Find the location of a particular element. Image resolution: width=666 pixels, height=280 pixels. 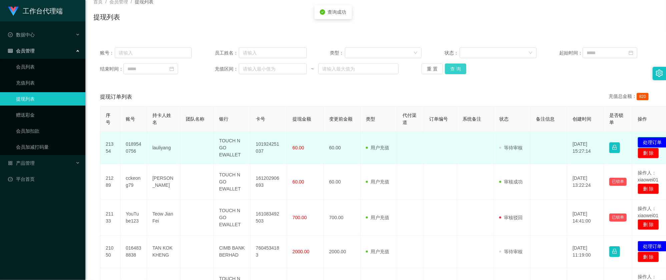

span: 820 is located at coordinates (643, 96).